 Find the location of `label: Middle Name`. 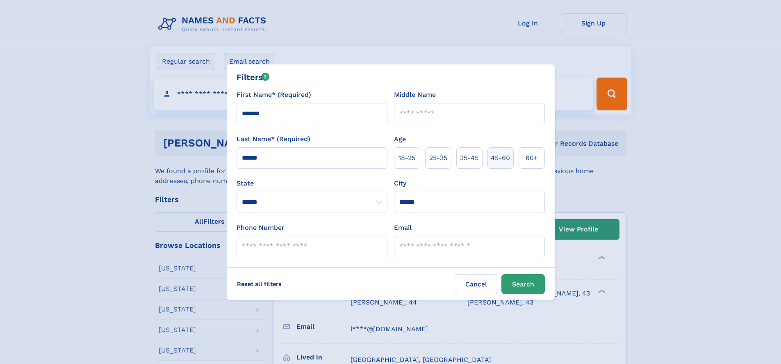

label: Middle Name is located at coordinates (415, 95).